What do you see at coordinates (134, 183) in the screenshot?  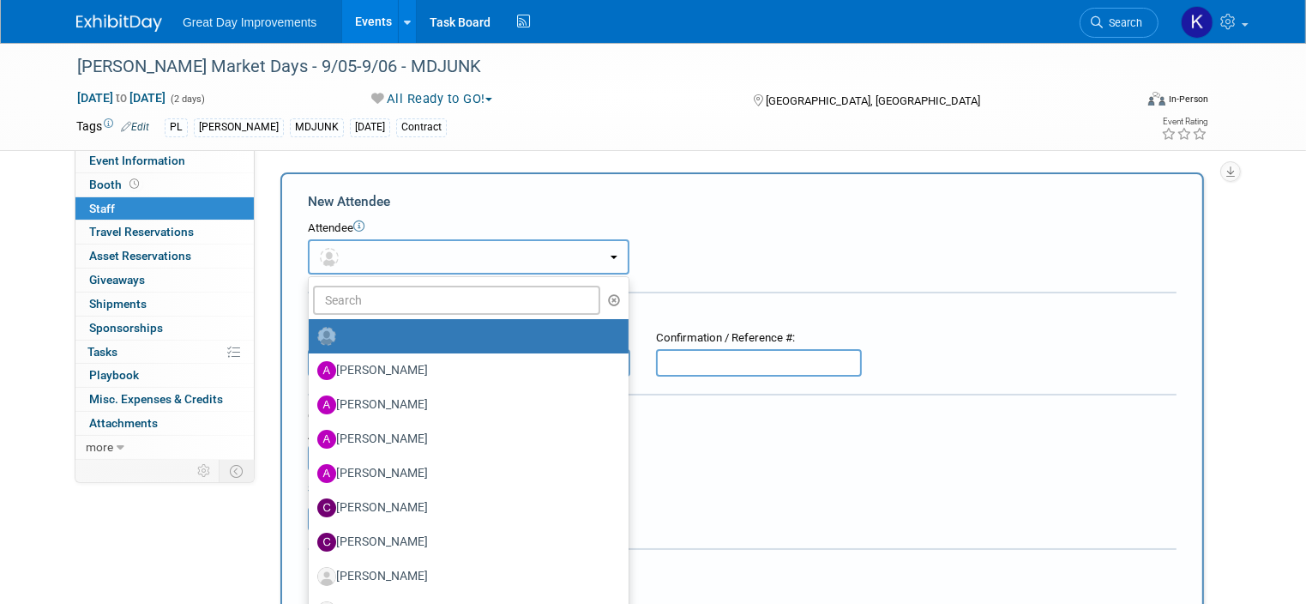 I see `span: Booth not reserved yet` at bounding box center [134, 183].